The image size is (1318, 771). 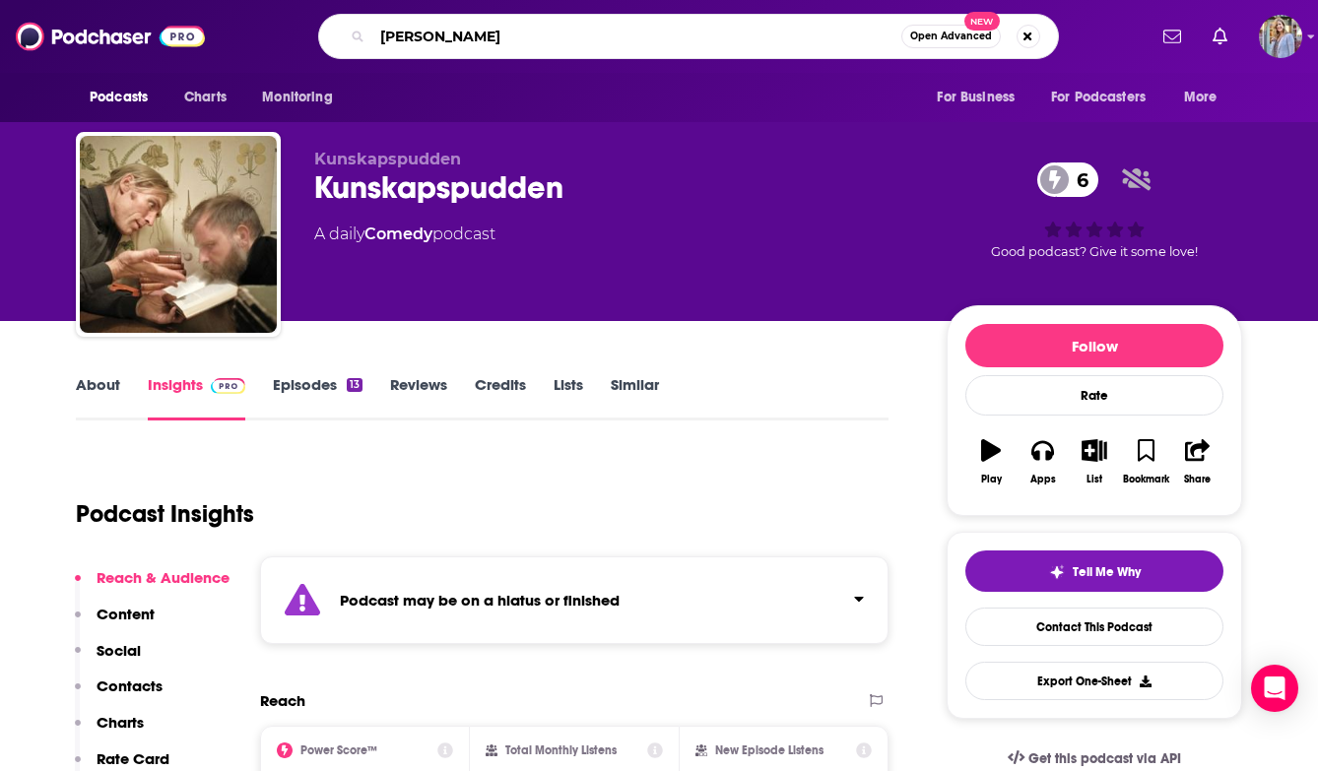 I want to click on a: Lists, so click(x=568, y=398).